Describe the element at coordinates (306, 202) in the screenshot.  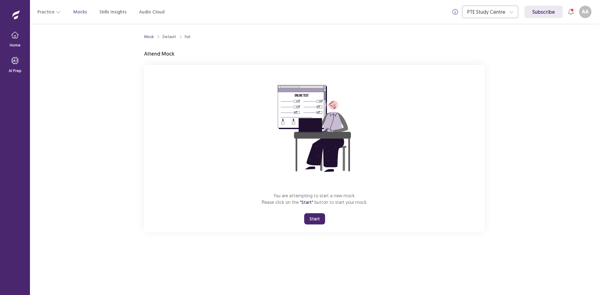
I see `span: "Start"` at that location.